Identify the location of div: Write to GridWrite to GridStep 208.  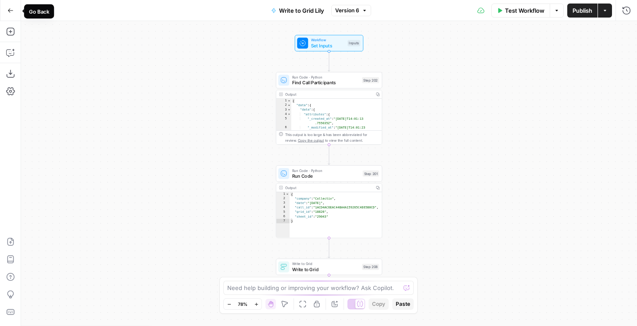
(329, 267).